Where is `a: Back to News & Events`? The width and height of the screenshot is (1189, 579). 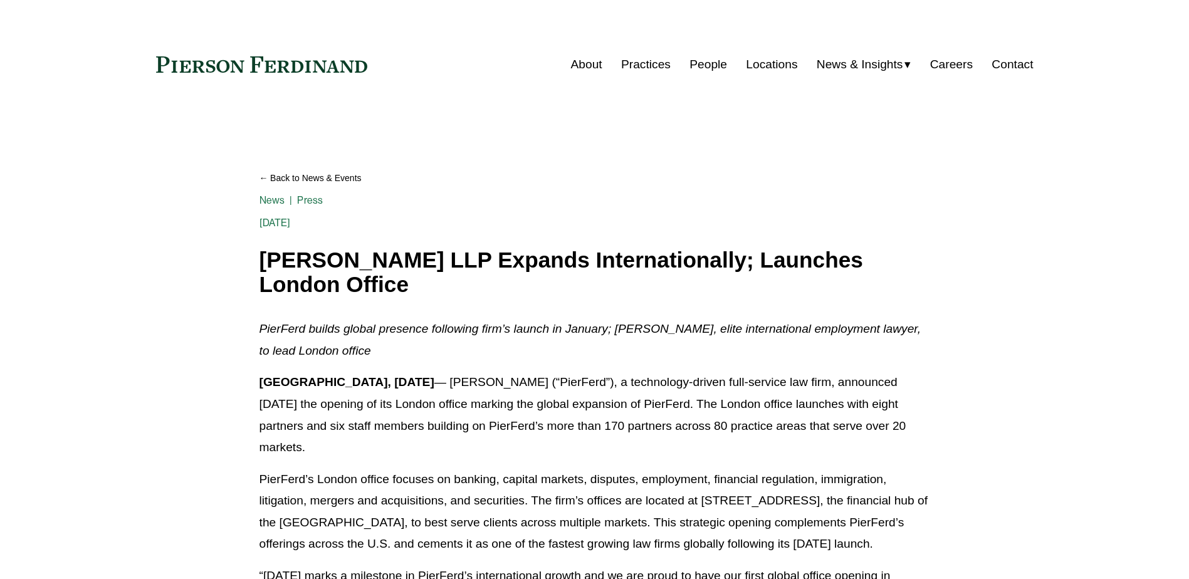
a: Back to News & Events is located at coordinates (595, 178).